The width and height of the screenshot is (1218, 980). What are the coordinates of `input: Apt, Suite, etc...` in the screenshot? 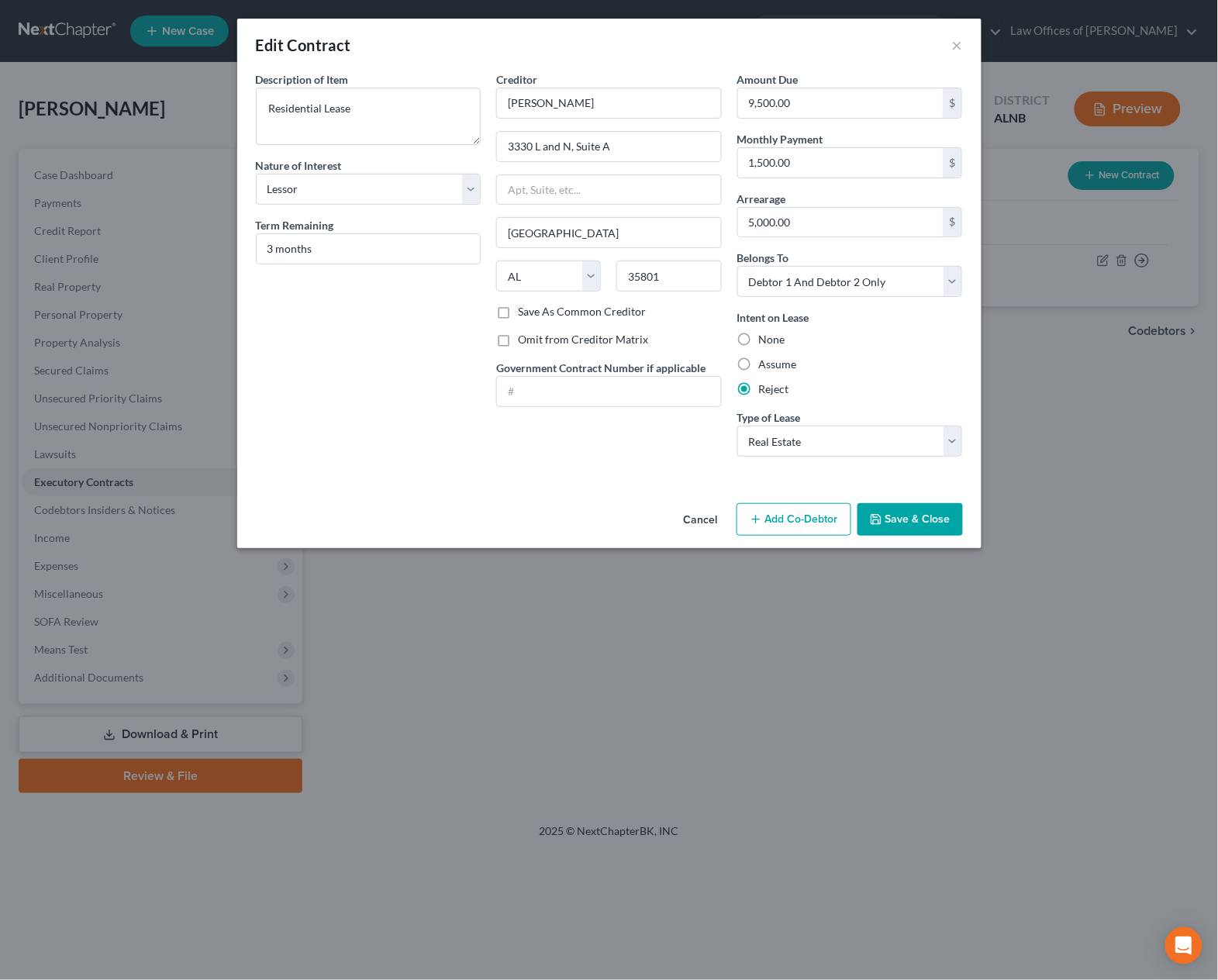 It's located at (609, 190).